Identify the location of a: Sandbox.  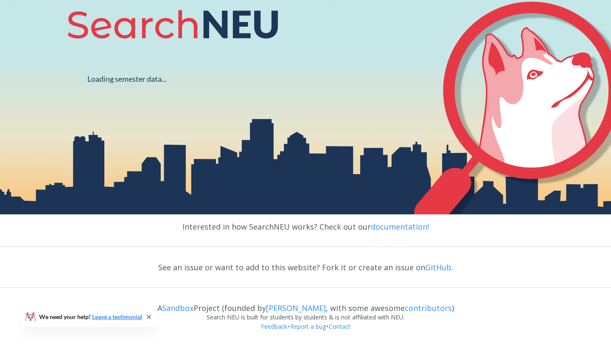
(178, 308).